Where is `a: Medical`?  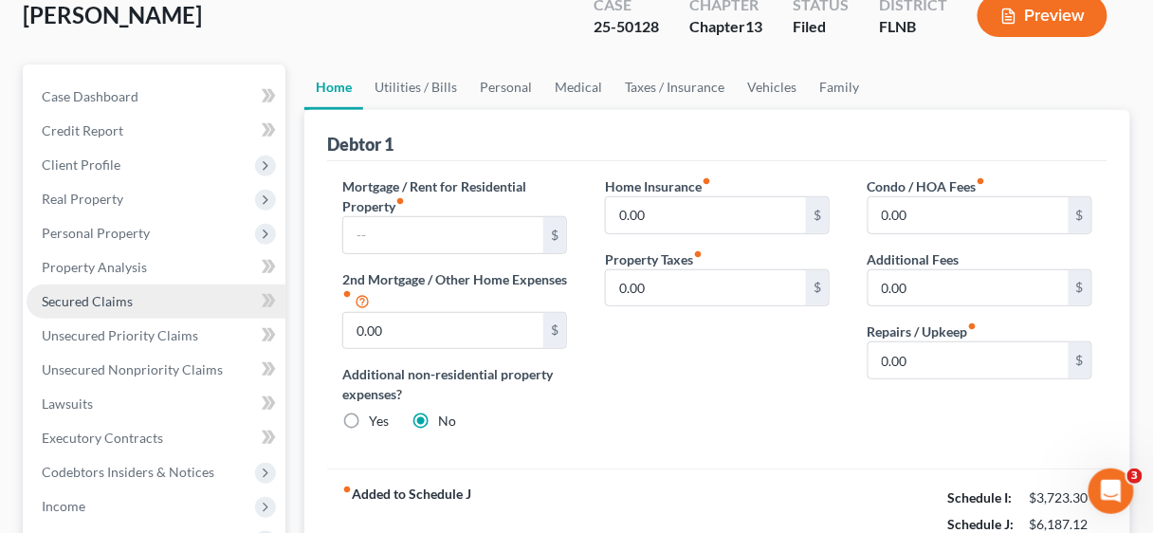 a: Medical is located at coordinates (579, 87).